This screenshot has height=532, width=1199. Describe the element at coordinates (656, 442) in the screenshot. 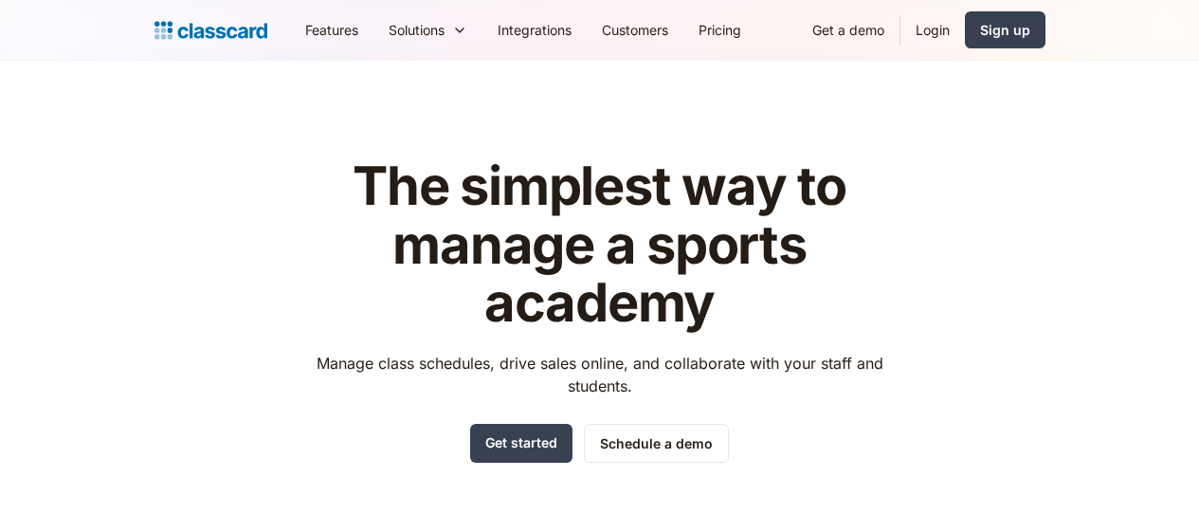

I see `a: Schedule a demo` at that location.